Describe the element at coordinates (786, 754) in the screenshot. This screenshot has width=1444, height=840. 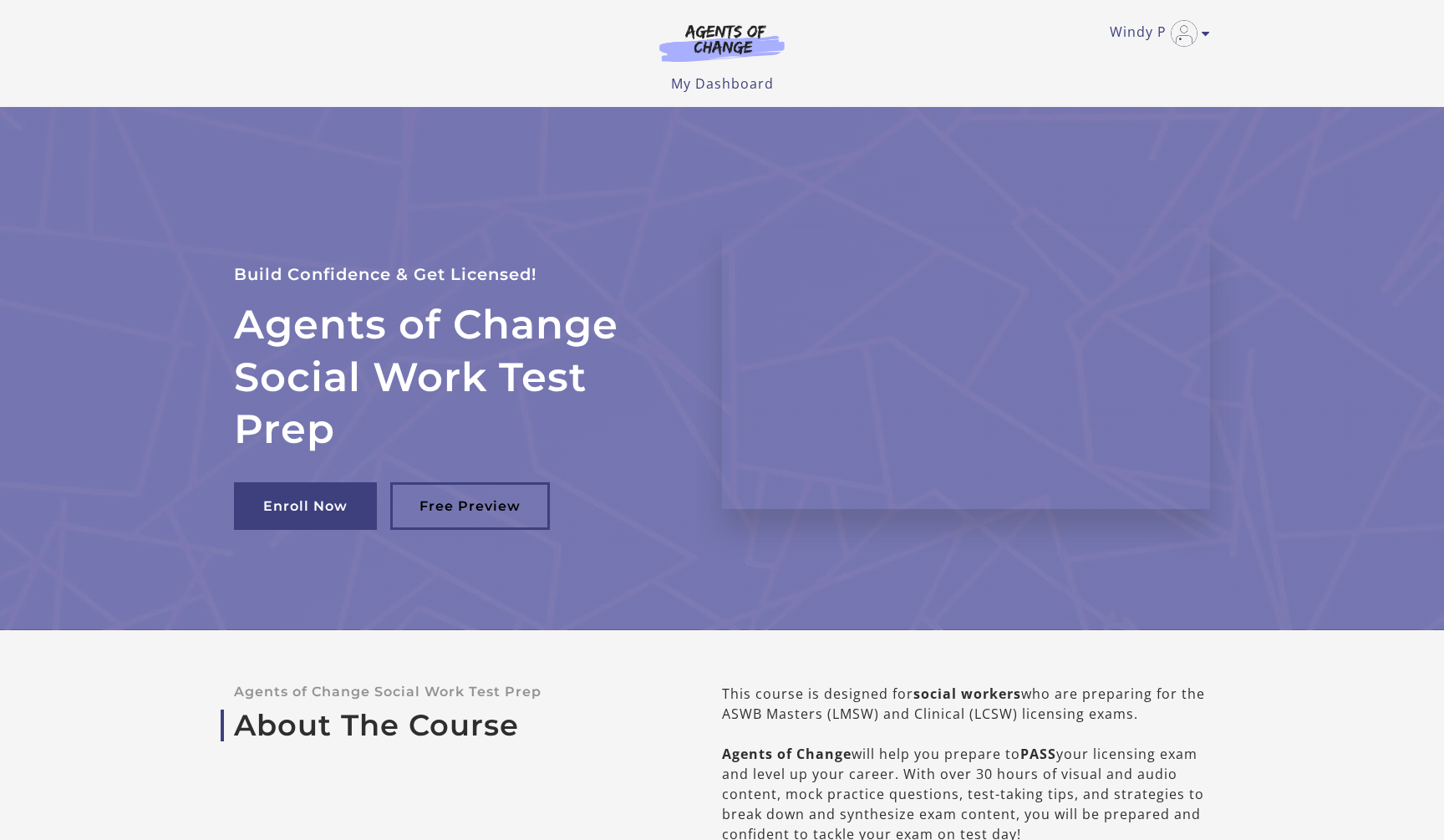
I see `b: Agents of Change` at that location.